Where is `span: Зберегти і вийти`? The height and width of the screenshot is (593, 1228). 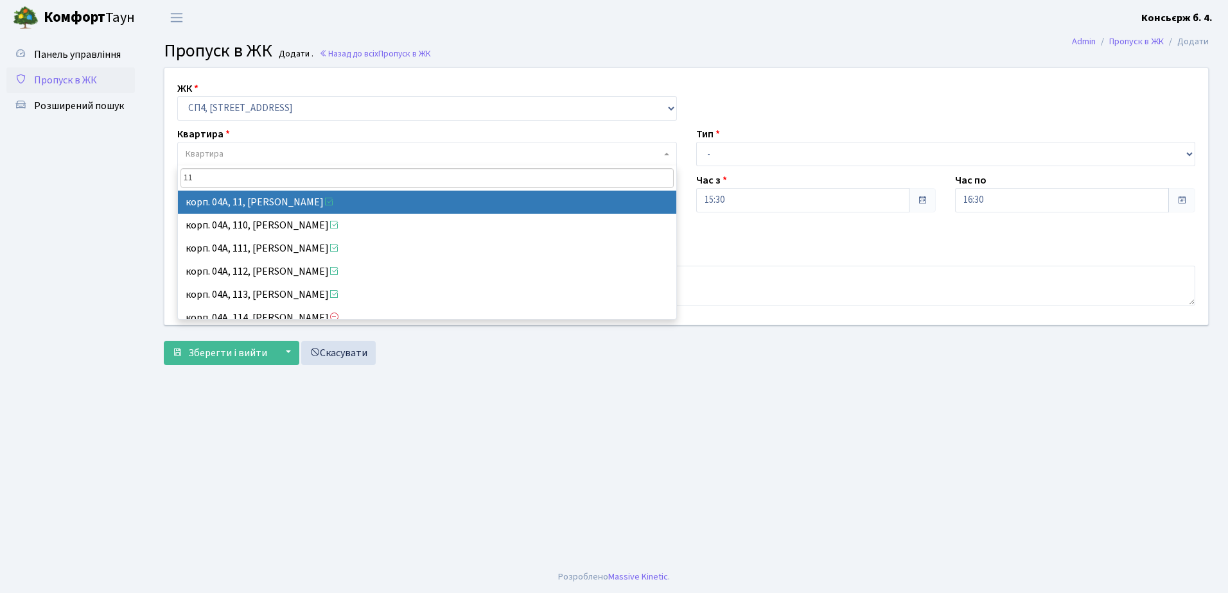
span: Зберегти і вийти is located at coordinates (227, 353).